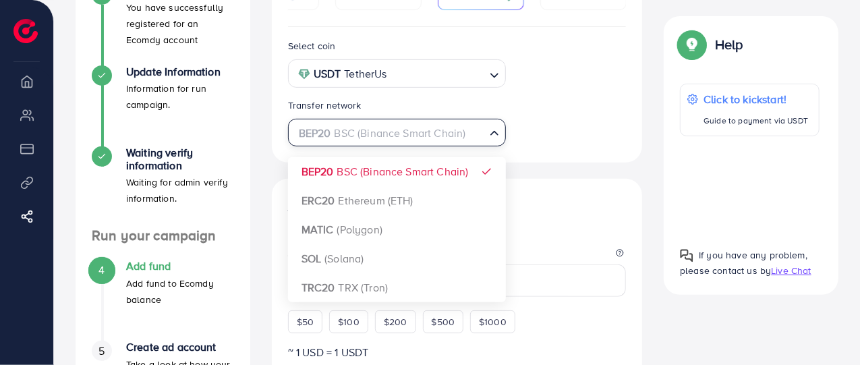  What do you see at coordinates (180, 291) in the screenshot?
I see `p: Add fund to Ecomdy balance` at bounding box center [180, 291].